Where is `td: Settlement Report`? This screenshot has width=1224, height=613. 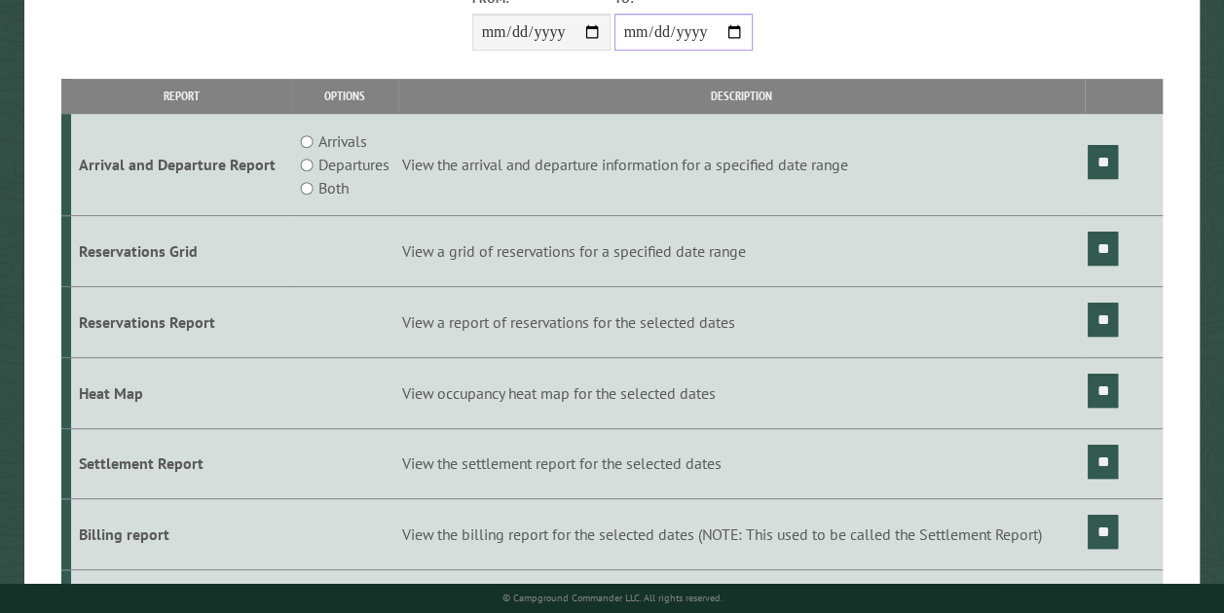
td: Settlement Report is located at coordinates (181, 463).